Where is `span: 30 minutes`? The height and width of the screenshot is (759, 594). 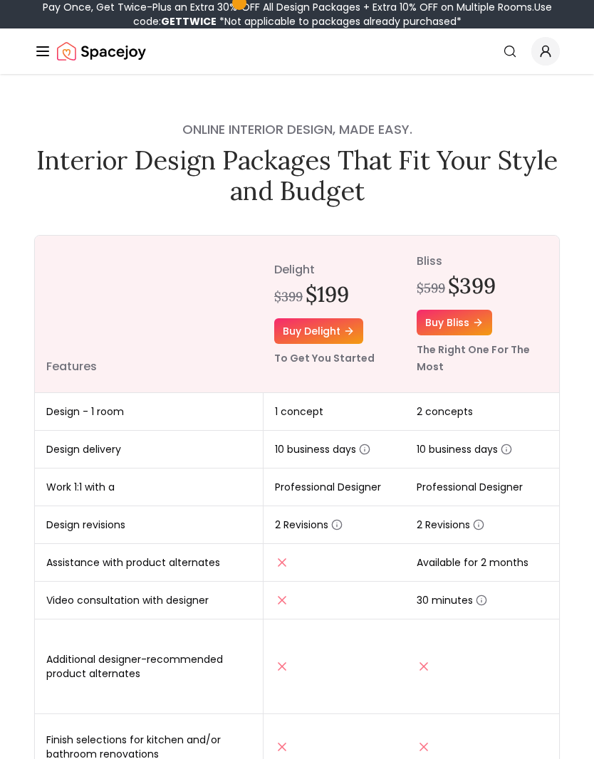
span: 30 minutes is located at coordinates (452, 600).